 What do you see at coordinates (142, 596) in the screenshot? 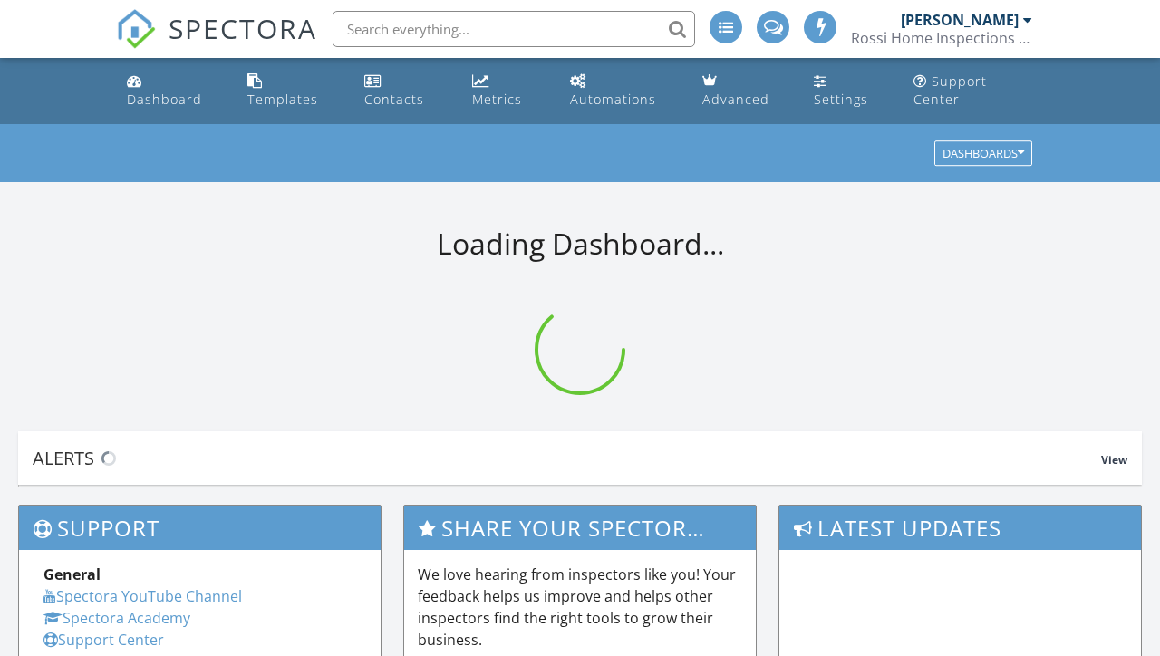
I see `a: Spectora YouTube Channel` at bounding box center [142, 596].